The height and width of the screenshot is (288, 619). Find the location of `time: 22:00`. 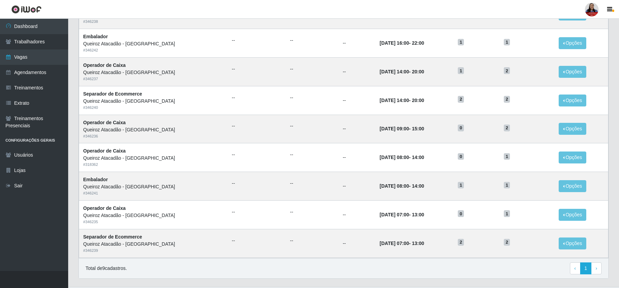

time: 22:00 is located at coordinates (418, 43).